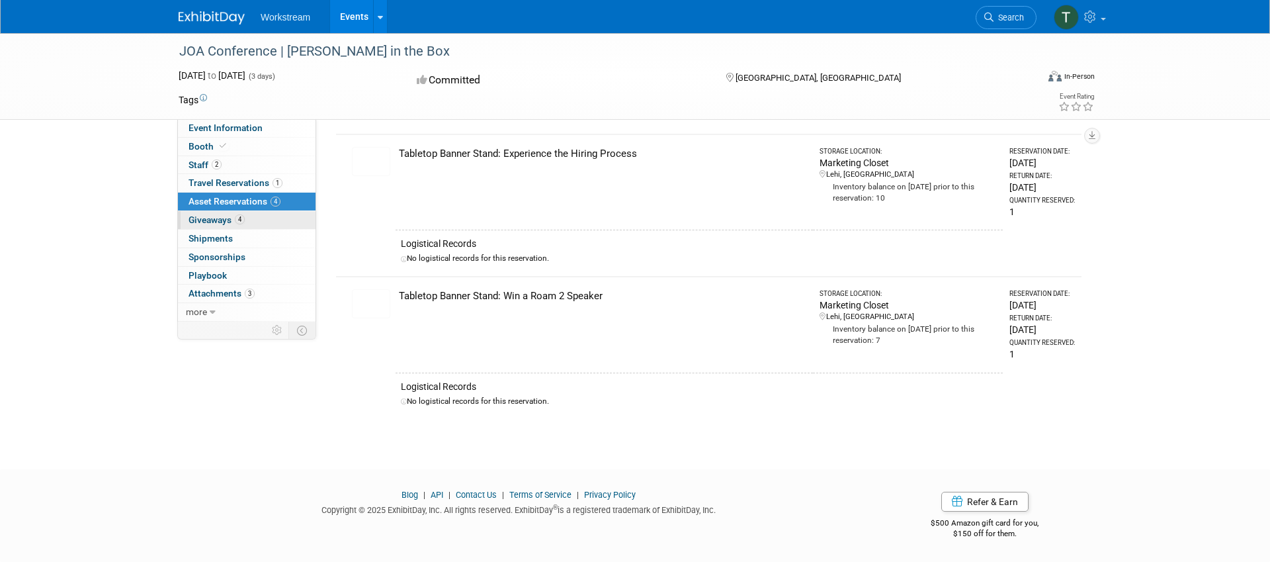 The width and height of the screenshot is (1270, 562). I want to click on a: Attachments3, so click(247, 293).